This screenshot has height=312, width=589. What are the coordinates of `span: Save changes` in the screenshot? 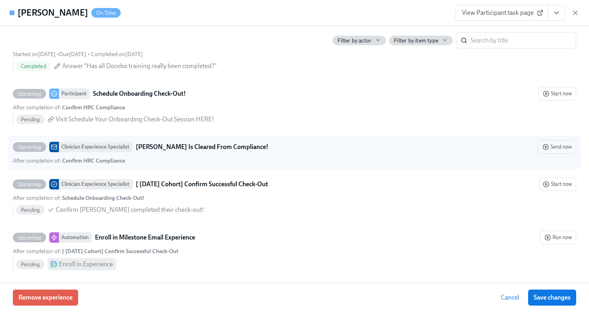 It's located at (553, 298).